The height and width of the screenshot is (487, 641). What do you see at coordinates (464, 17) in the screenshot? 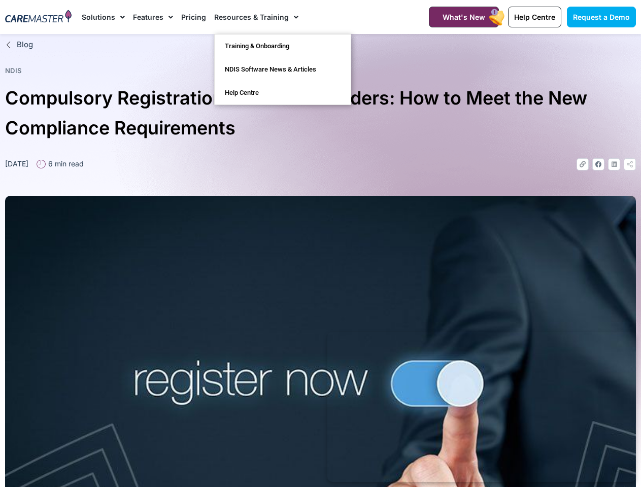
I see `span: What's New` at bounding box center [464, 17].